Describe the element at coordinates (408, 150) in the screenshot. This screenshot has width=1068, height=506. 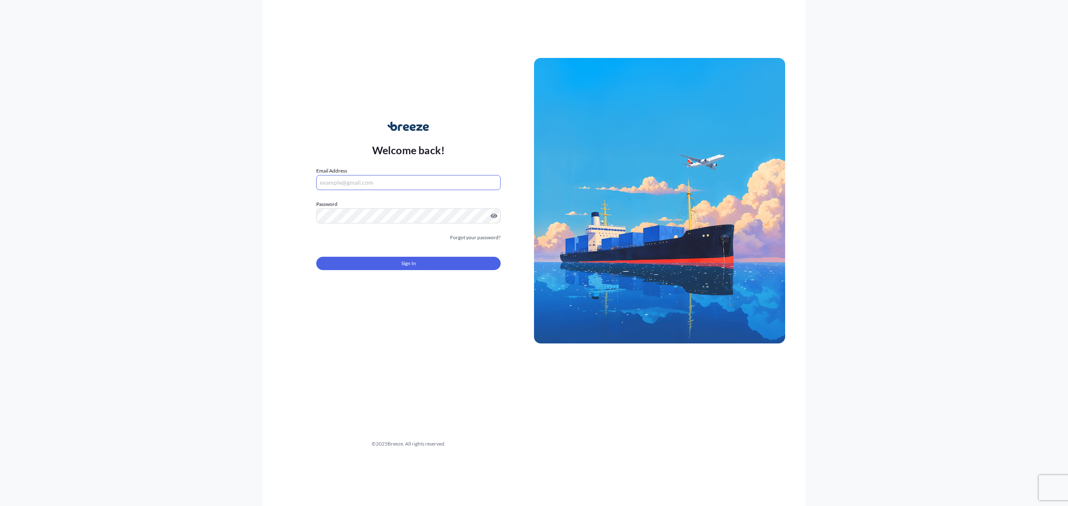
I see `p: Welcome back!` at that location.